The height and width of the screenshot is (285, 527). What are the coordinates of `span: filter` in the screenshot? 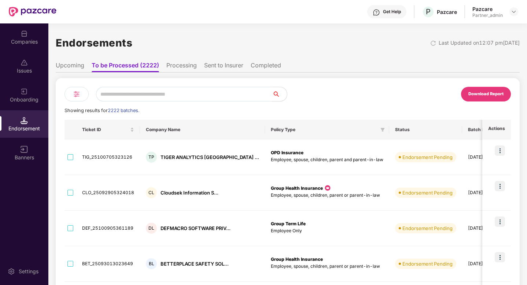 It's located at (383, 130).